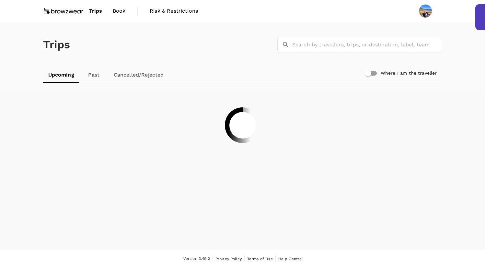 The height and width of the screenshot is (267, 485). I want to click on span: Terms of Use, so click(260, 259).